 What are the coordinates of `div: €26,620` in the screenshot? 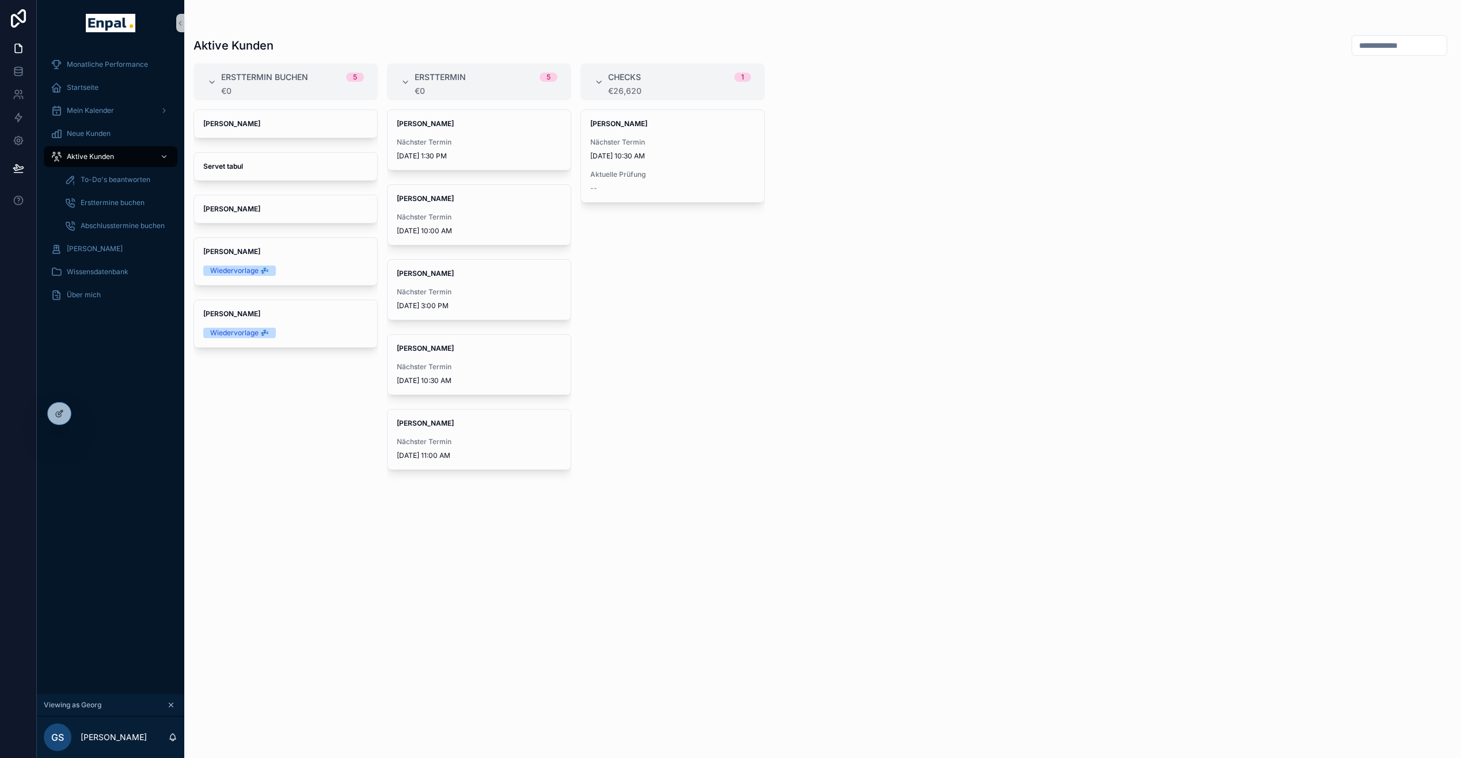 It's located at (679, 91).